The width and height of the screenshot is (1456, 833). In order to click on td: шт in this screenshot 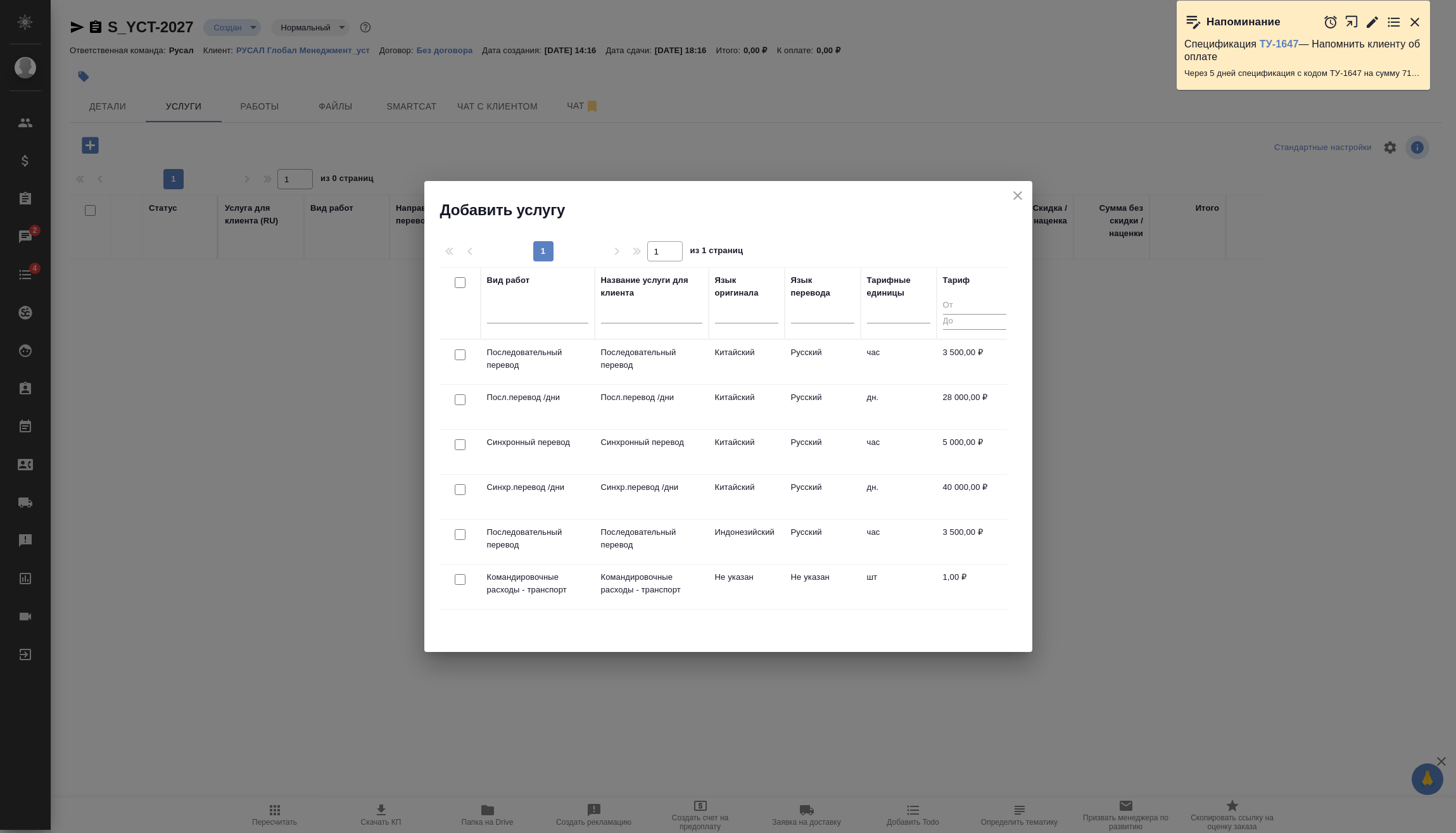, I will do `click(898, 587)`.